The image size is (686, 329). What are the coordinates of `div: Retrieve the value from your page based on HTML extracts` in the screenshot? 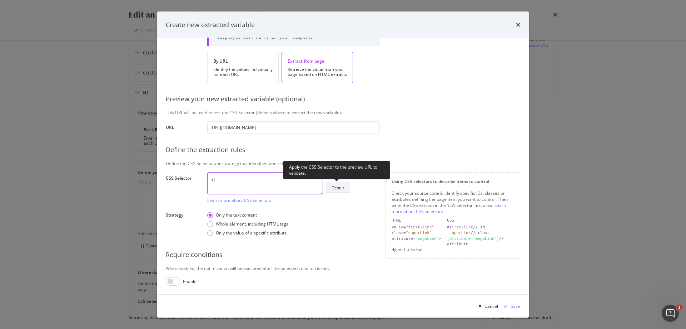 It's located at (317, 72).